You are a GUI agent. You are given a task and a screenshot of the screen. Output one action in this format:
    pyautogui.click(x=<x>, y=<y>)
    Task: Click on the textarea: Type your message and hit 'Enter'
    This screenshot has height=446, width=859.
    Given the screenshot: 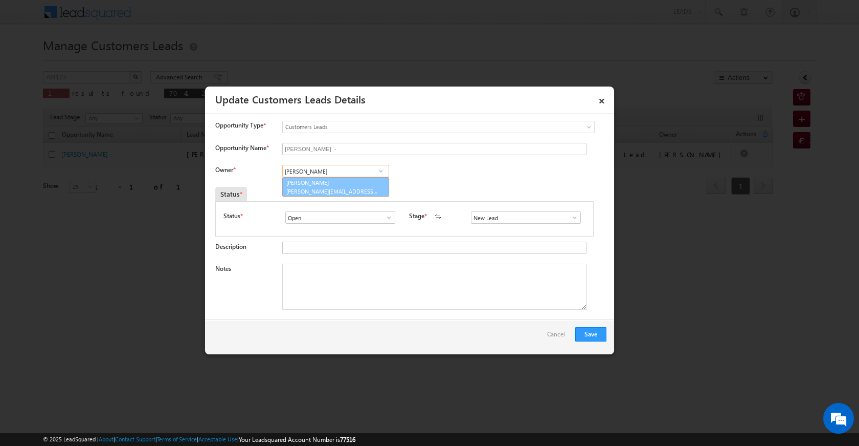 What is the action you would take?
    pyautogui.click(x=100, y=201)
    